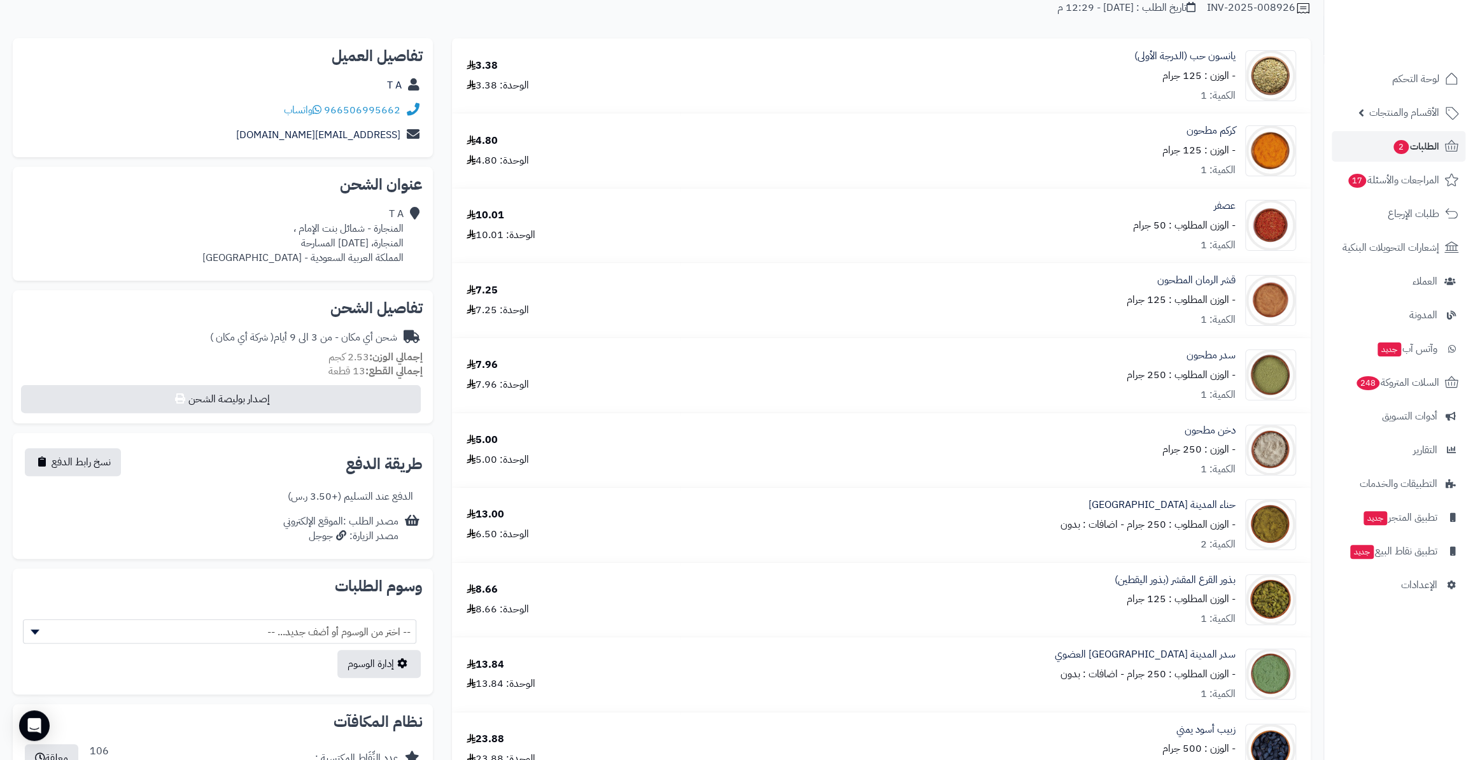 This screenshot has width=1473, height=760. What do you see at coordinates (485, 664) in the screenshot?
I see `div: 13.84` at bounding box center [485, 664].